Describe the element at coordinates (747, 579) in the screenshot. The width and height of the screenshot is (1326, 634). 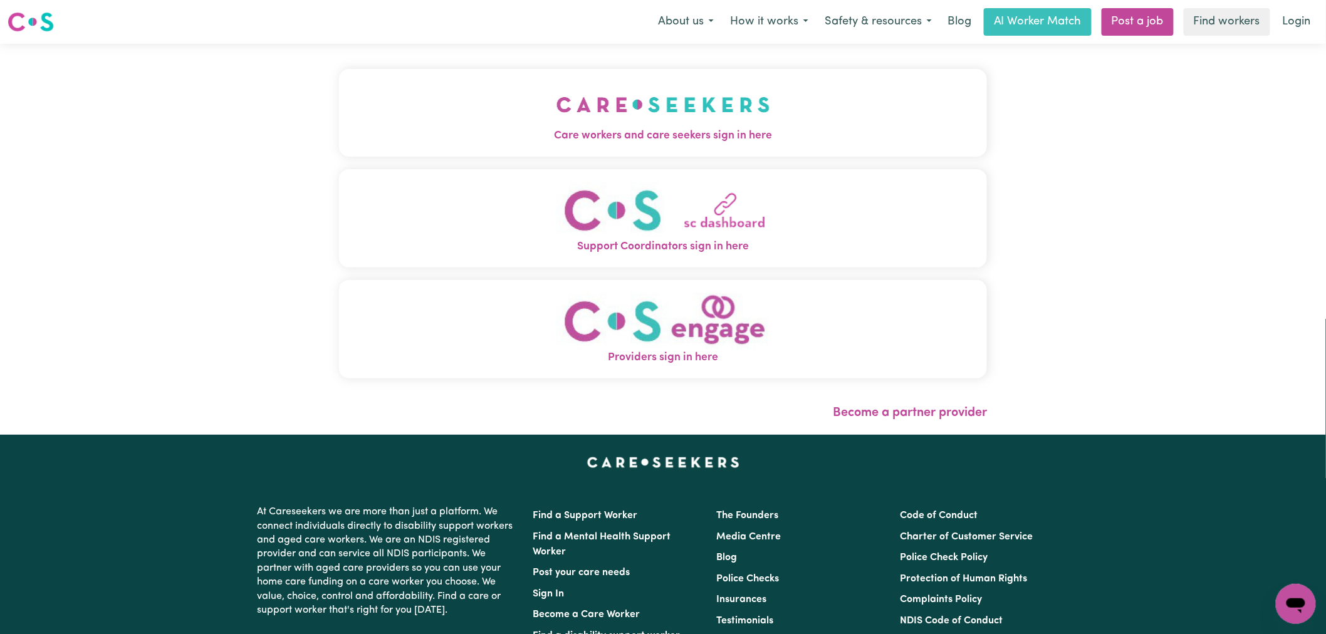
I see `a: Police Checks` at that location.